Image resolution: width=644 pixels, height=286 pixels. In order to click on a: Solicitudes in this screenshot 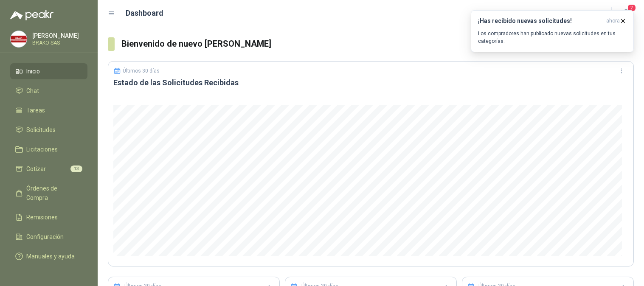, I will do `click(49, 130)`.